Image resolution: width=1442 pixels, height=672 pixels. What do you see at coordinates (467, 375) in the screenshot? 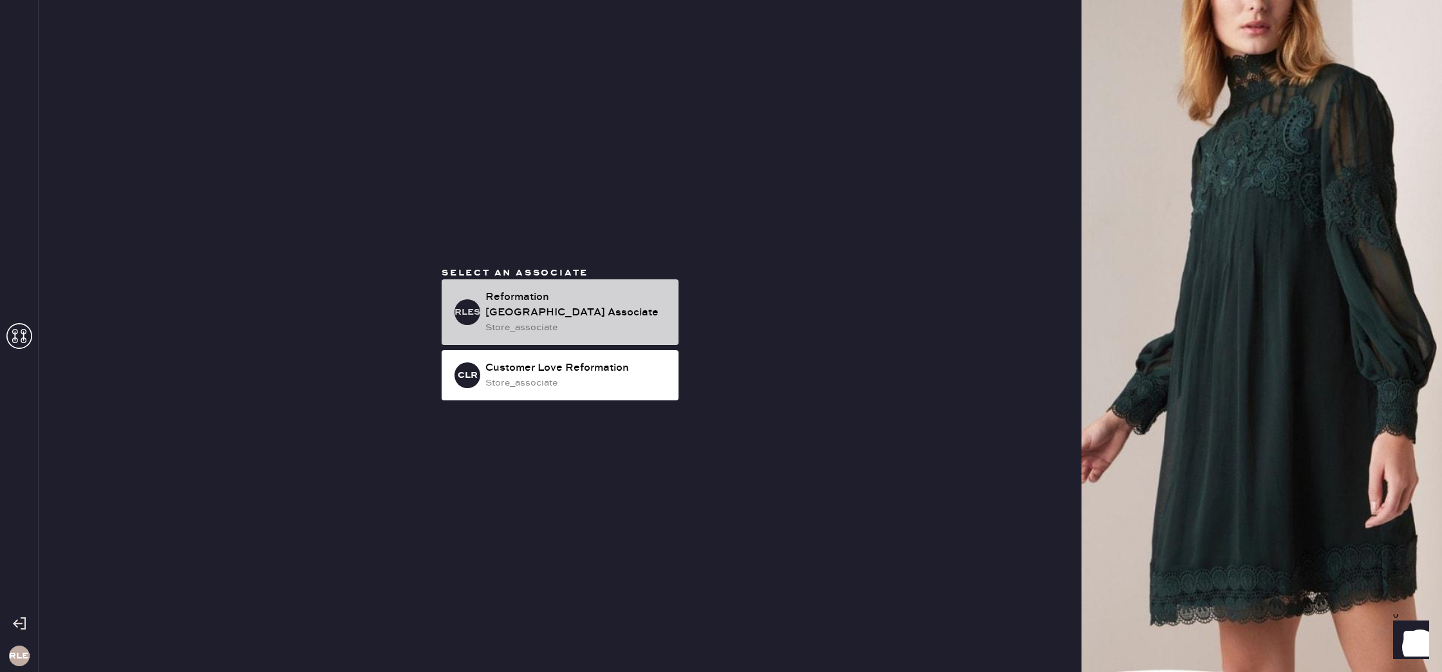
I see `h3: CLR` at bounding box center [467, 375].